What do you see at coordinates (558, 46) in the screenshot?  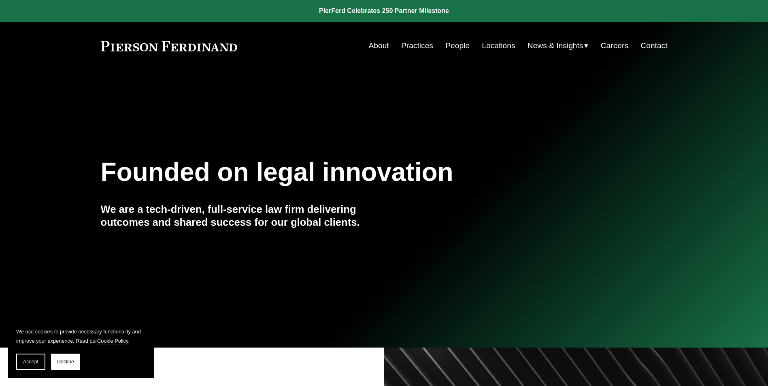 I see `a: folder dropdown` at bounding box center [558, 46].